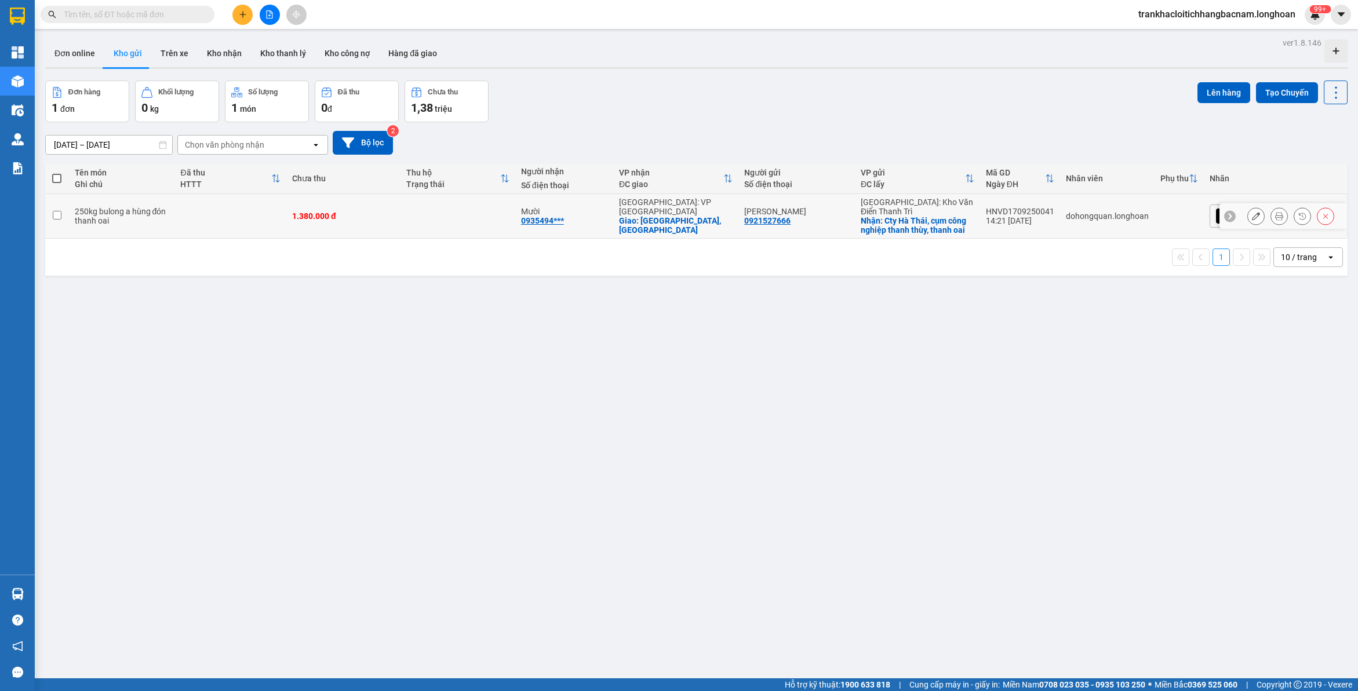 Image resolution: width=1358 pixels, height=691 pixels. What do you see at coordinates (1336, 51) in the screenshot?
I see `div: Tạo kho hàng mới` at bounding box center [1336, 51].